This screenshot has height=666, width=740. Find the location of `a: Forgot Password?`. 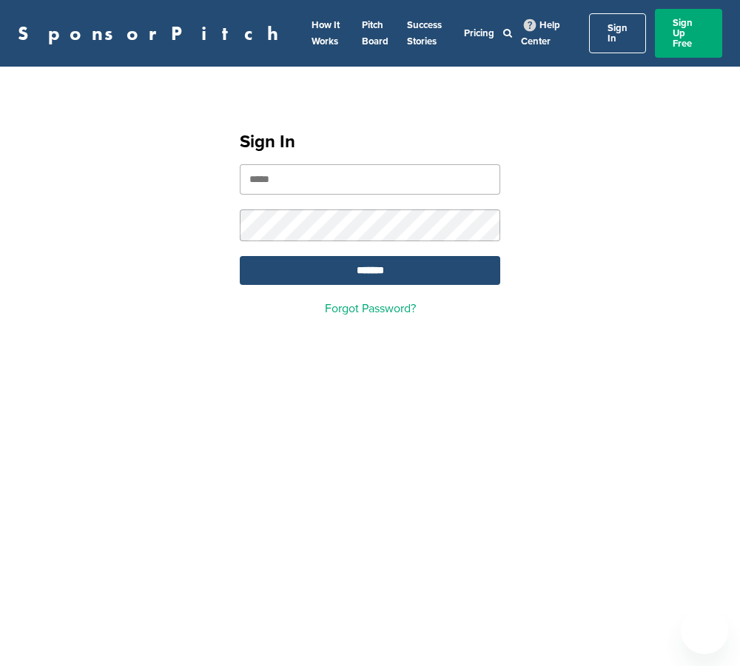

a: Forgot Password? is located at coordinates (370, 308).